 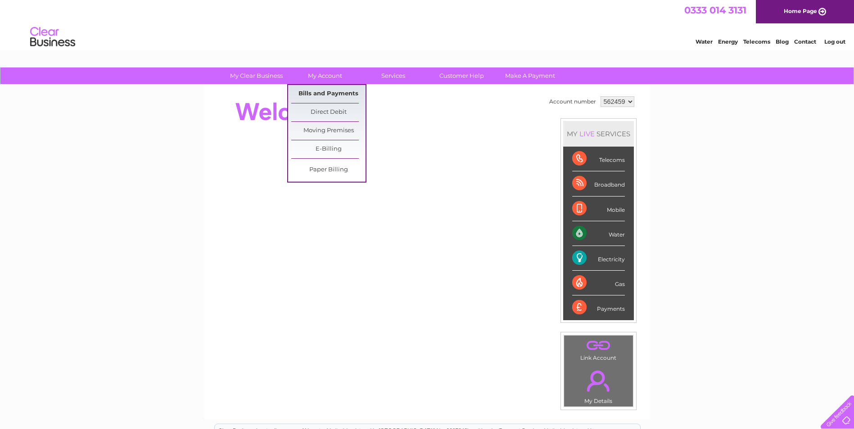 I want to click on a: Energy, so click(x=728, y=41).